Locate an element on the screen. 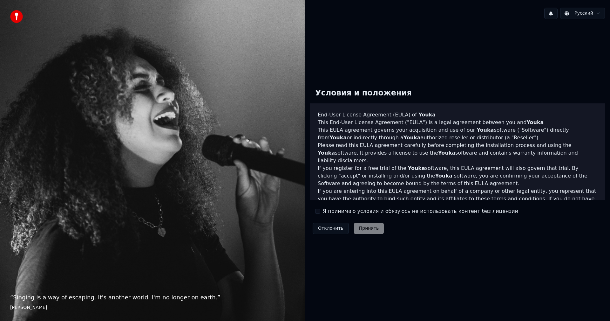 The width and height of the screenshot is (610, 321). label: Я принимаю условия и обязуюсь не использовать контент без лицензии is located at coordinates (421, 211).